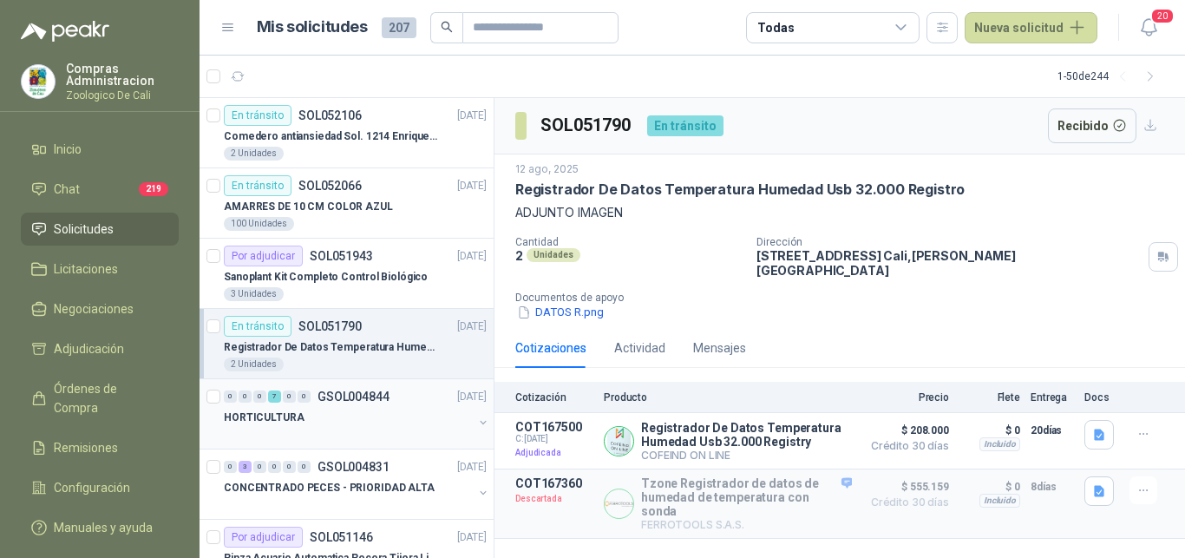 Image resolution: width=1185 pixels, height=558 pixels. I want to click on p: Documentos de apoyo, so click(847, 298).